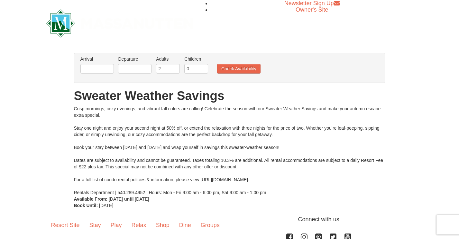 This screenshot has height=239, width=459. What do you see at coordinates (312, 10) in the screenshot?
I see `a: Owner's Site` at bounding box center [312, 10].